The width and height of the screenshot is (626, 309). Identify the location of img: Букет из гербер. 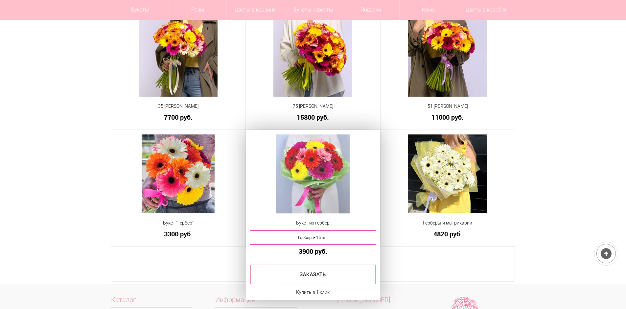
(313, 174).